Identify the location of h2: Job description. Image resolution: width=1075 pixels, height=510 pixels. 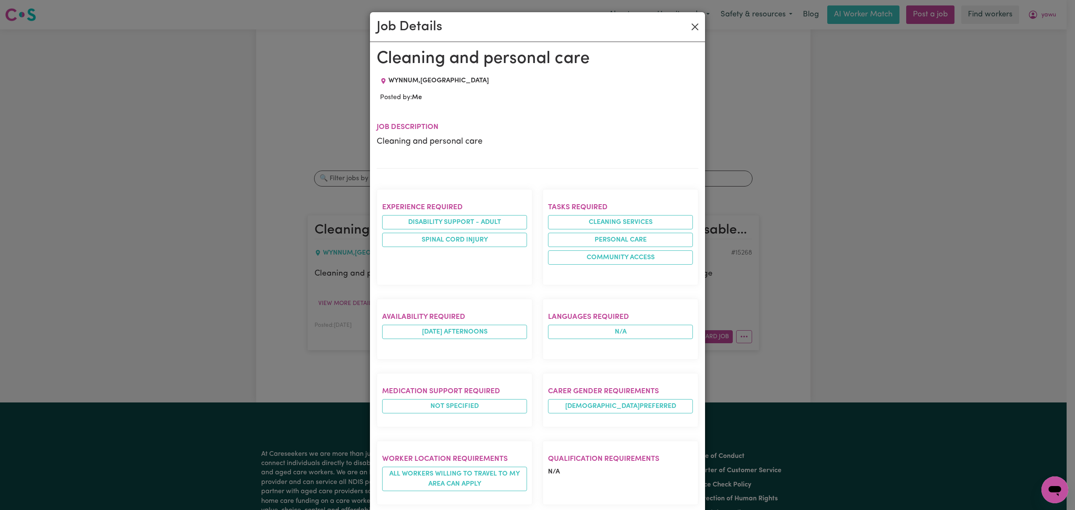
(538, 127).